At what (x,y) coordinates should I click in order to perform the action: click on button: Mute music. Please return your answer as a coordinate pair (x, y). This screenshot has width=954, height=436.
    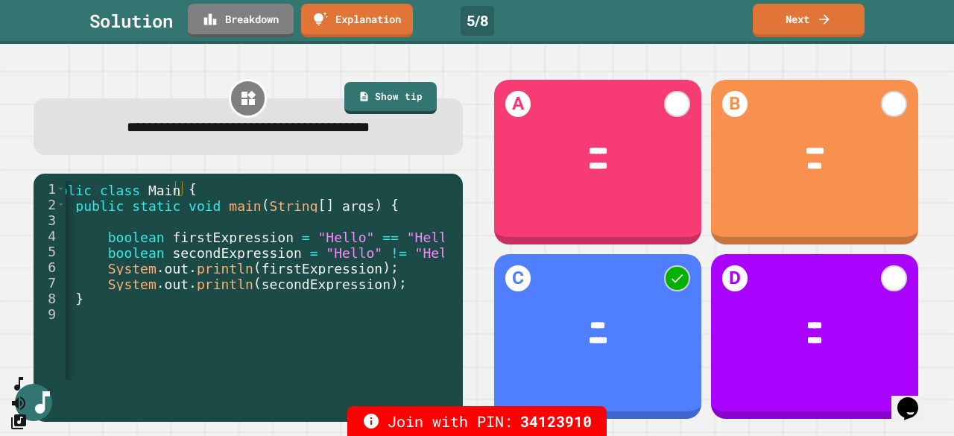
    Looking at the image, I should click on (19, 402).